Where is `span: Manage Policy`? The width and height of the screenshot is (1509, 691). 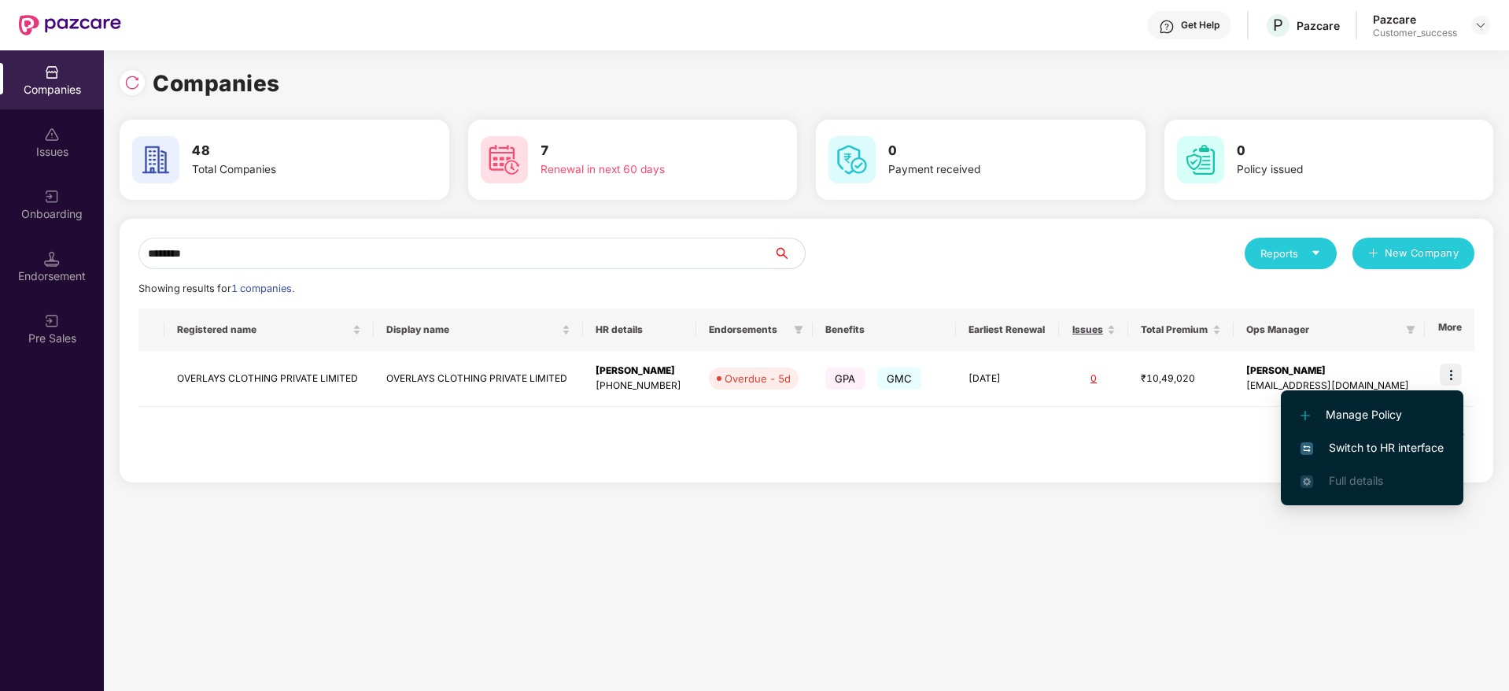
span: Manage Policy is located at coordinates (1373, 415).